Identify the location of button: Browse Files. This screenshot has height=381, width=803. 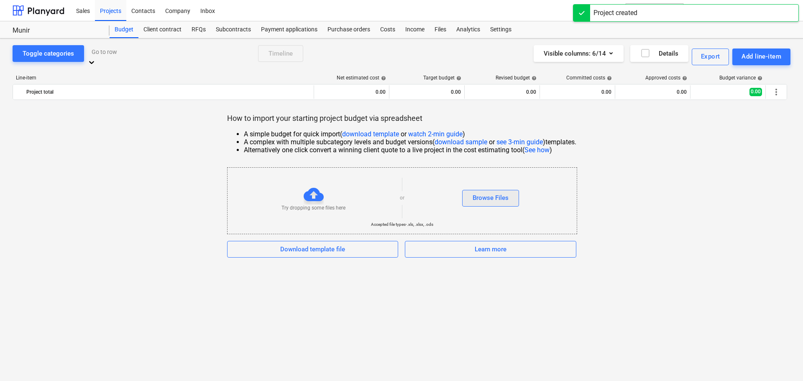
(490, 198).